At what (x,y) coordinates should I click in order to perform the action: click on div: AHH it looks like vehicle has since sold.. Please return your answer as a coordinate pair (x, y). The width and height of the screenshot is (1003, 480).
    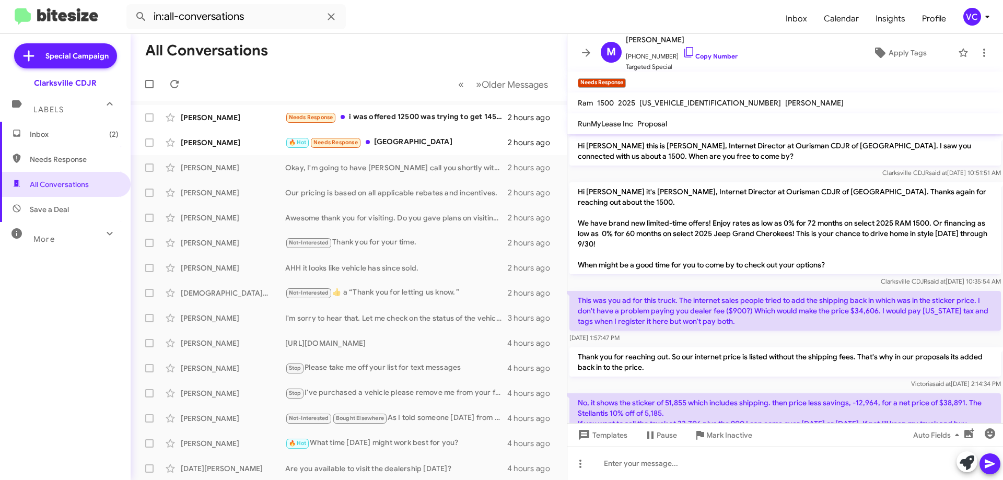
    Looking at the image, I should click on (397, 268).